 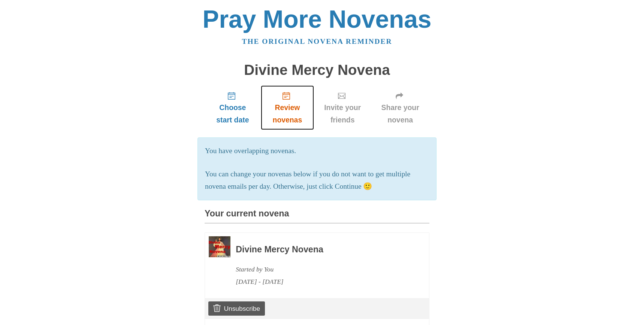 I want to click on span: Invite your friends, so click(x=343, y=114).